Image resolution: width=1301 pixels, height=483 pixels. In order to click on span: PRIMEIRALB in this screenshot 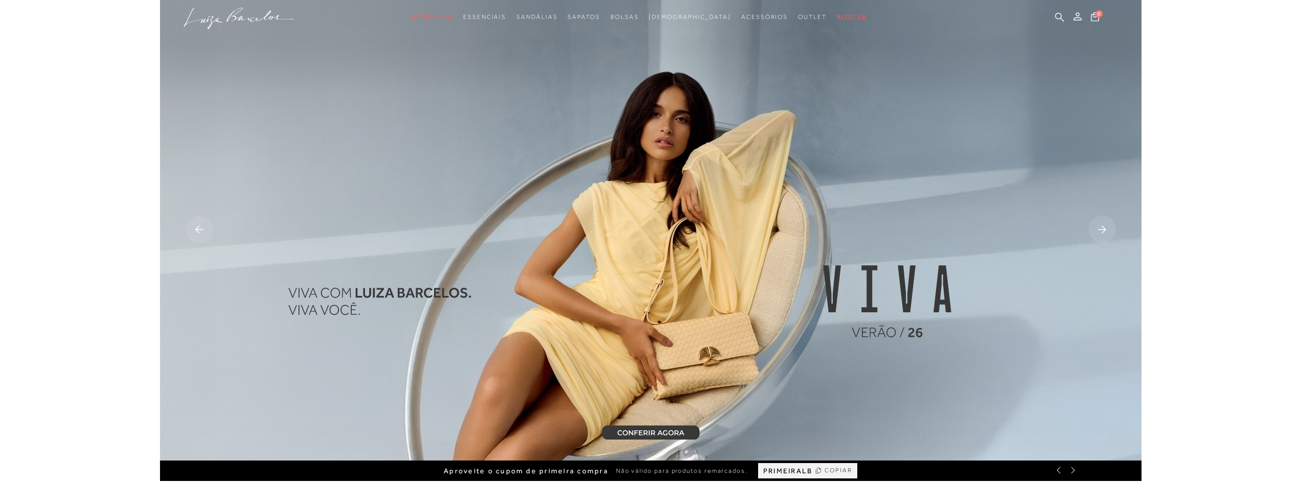, I will do `click(788, 471)`.